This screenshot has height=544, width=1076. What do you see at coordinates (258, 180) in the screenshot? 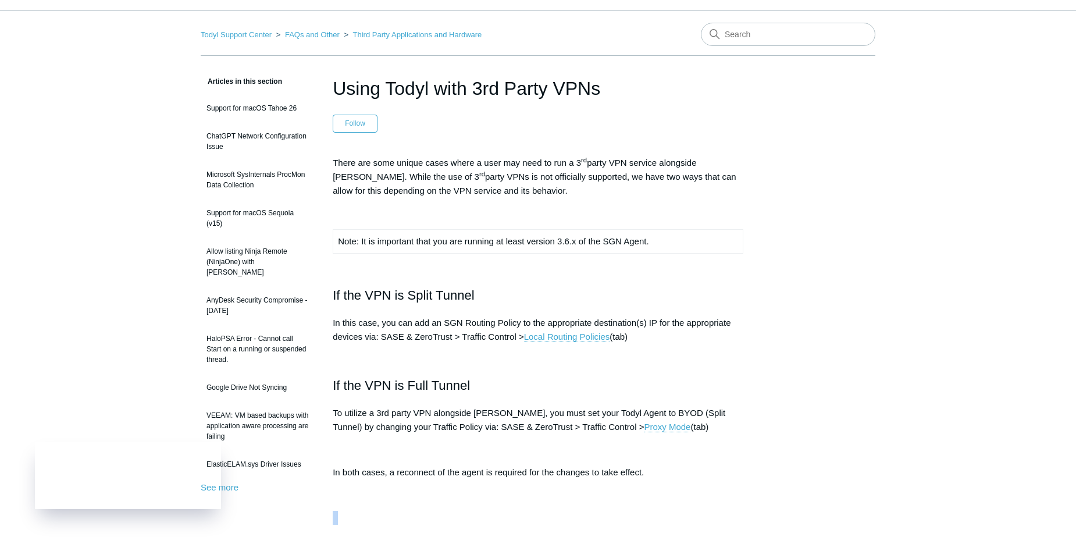
I see `a: Microsoft SysInternals ProcMon Data Collection` at bounding box center [258, 180].